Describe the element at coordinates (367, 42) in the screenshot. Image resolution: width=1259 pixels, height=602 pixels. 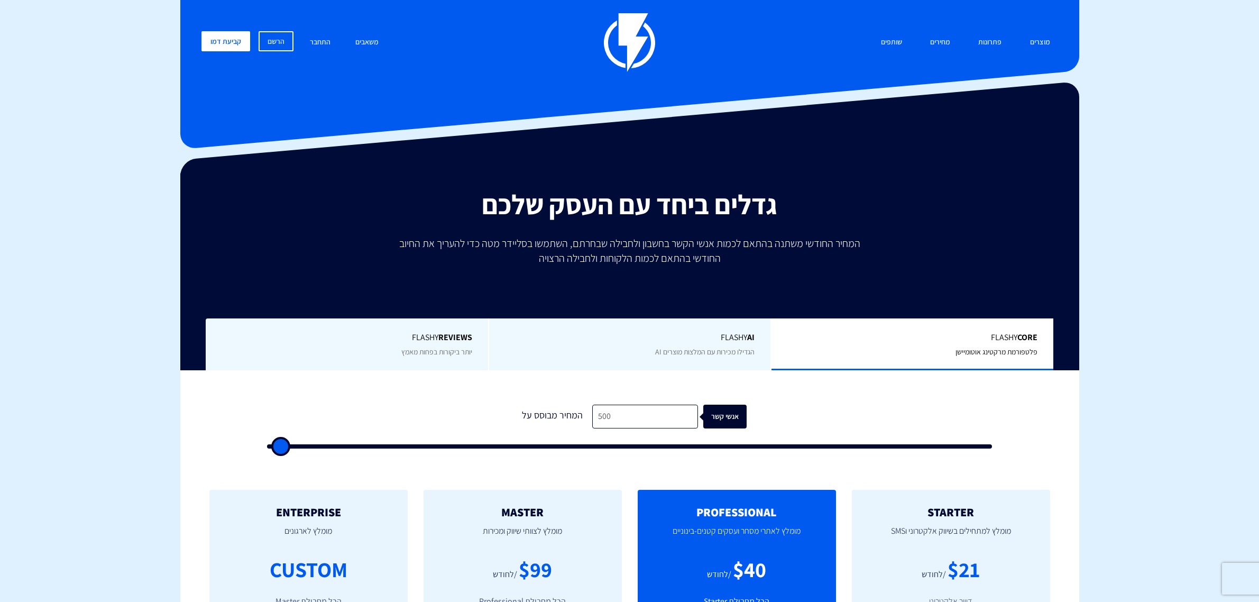
I see `a: משאבים` at that location.